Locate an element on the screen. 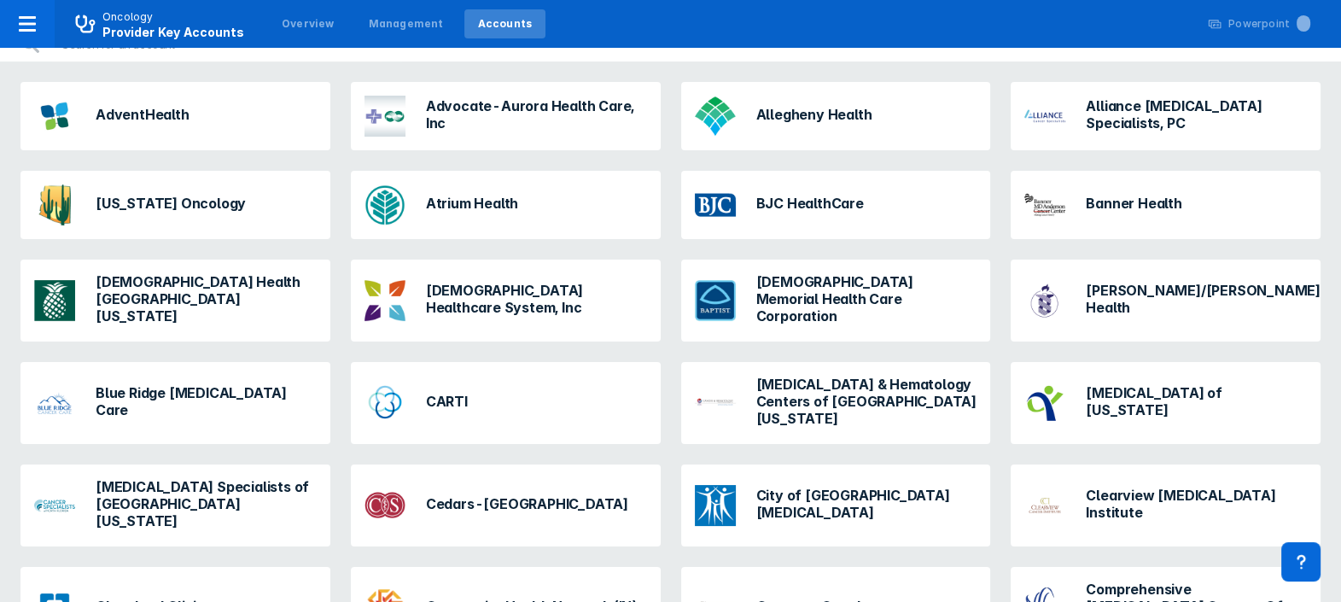 This screenshot has width=1341, height=602. img: baptist-health-south-florida.png is located at coordinates (55, 300).